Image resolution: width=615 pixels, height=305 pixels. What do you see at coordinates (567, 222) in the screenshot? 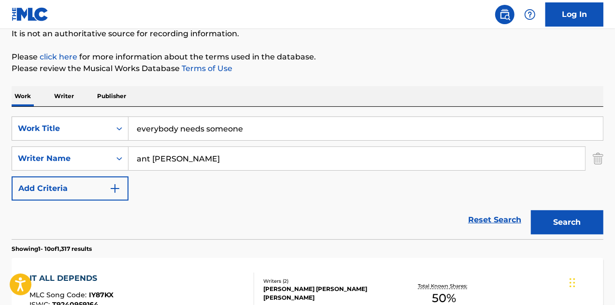
I see `button: Search` at bounding box center [567, 222].